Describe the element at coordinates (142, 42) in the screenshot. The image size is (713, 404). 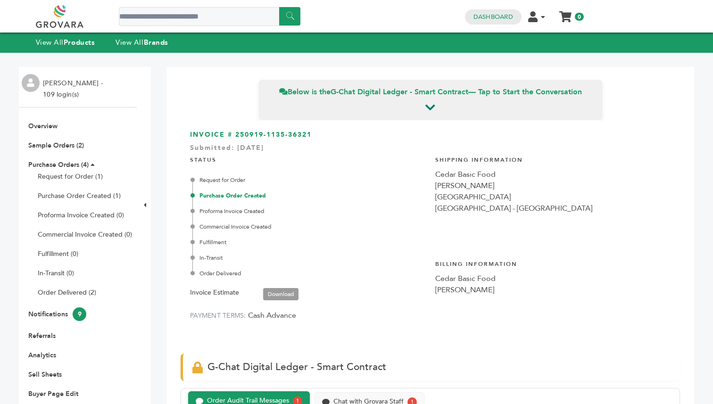
I see `a: View AllBrands` at that location.